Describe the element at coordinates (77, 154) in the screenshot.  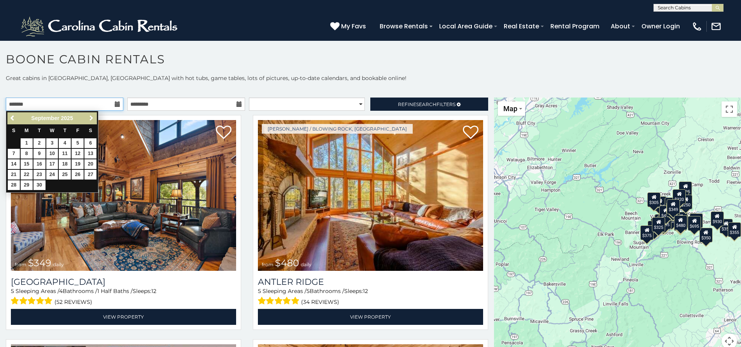
I see `a: 12` at that location.